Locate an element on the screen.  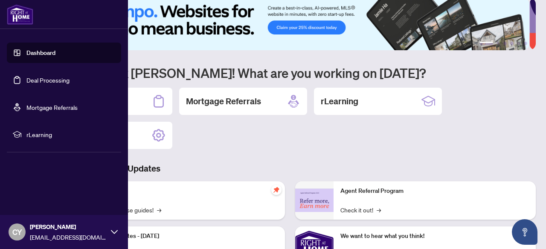
button: 4 is located at coordinates (512, 43).